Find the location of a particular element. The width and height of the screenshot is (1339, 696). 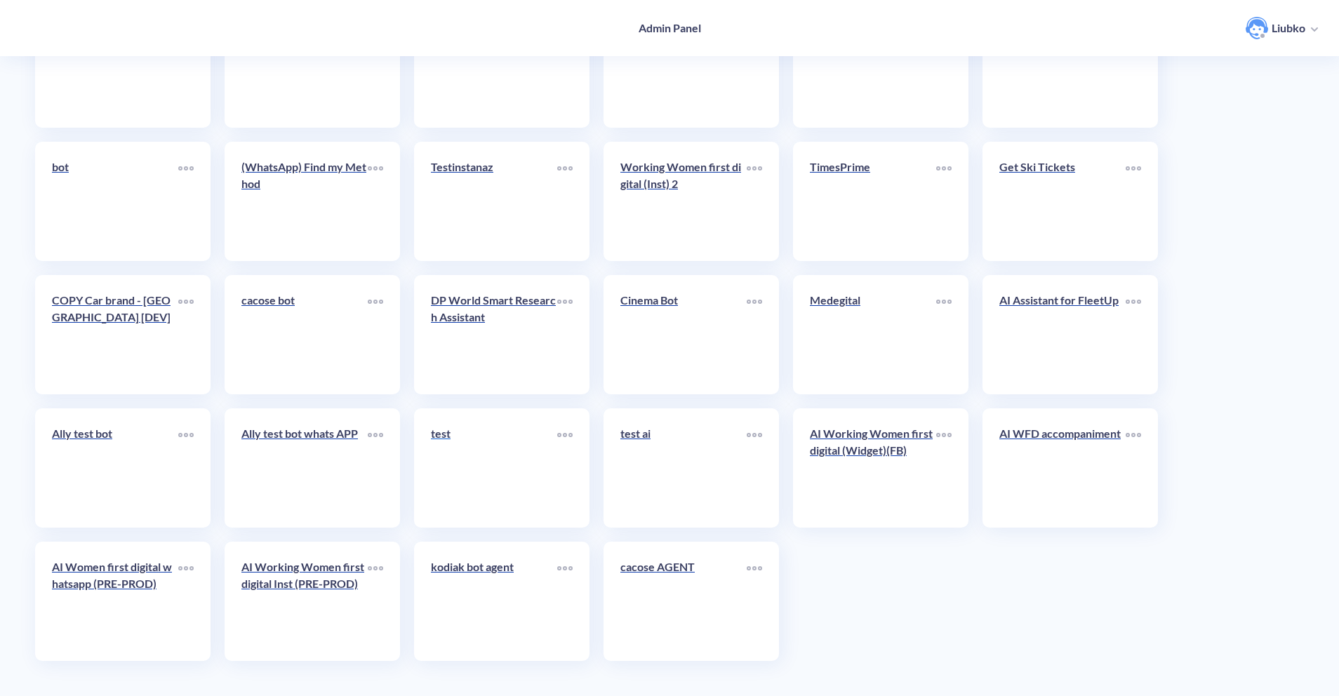

h4: Admin Panel is located at coordinates (670, 27).